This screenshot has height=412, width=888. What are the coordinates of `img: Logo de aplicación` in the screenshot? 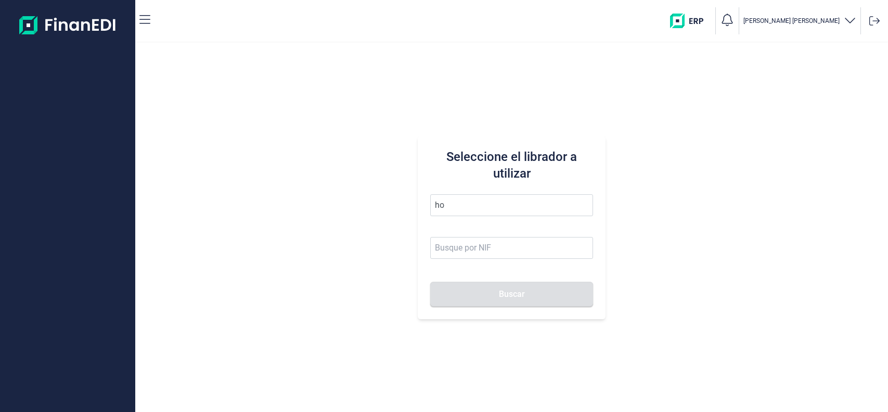 It's located at (68, 25).